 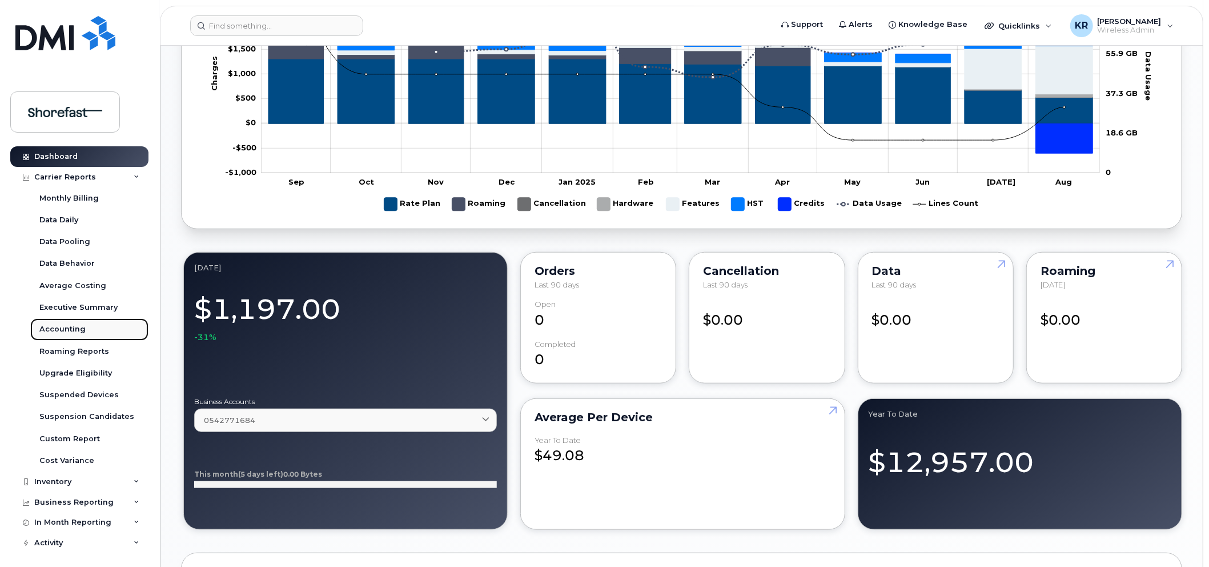 I want to click on div: Kyle Roberts, so click(x=1122, y=26).